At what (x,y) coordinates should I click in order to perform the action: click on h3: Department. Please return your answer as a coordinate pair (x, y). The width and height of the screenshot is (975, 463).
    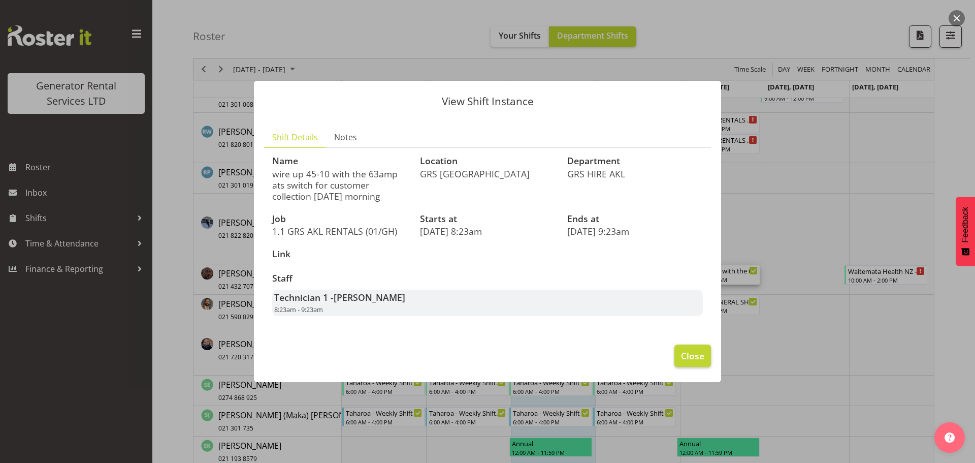
    Looking at the image, I should click on (635, 161).